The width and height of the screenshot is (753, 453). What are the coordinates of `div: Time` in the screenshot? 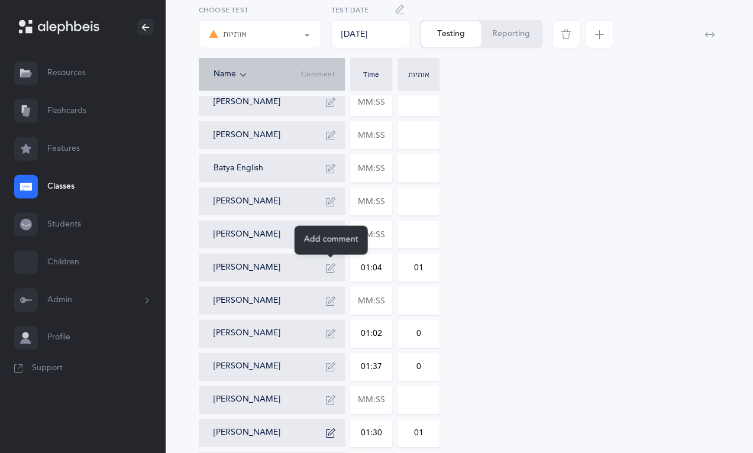 It's located at (371, 75).